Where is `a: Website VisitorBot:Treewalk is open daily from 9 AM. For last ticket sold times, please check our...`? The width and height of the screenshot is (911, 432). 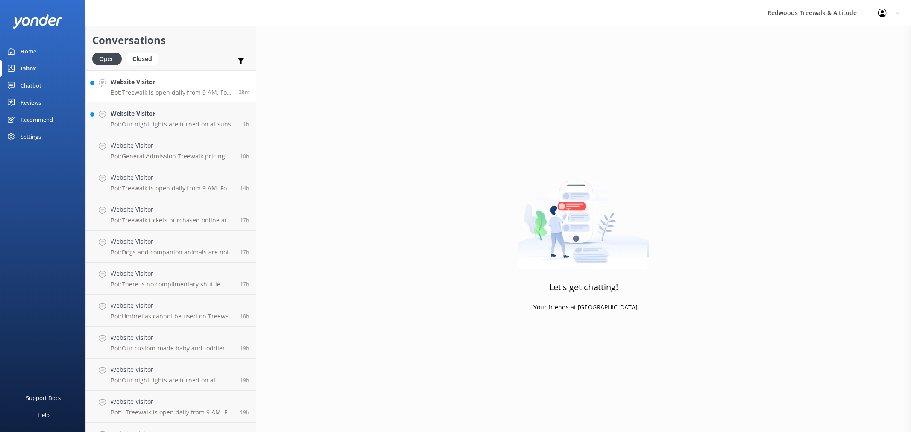 a: Website VisitorBot:Treewalk is open daily from 9 AM. For last ticket sold times, please check our... is located at coordinates (171, 182).